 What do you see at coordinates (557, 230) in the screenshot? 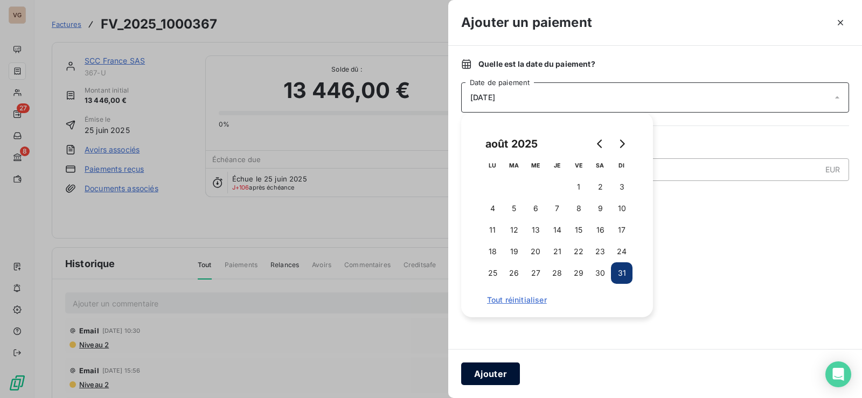
I see `button: 14` at bounding box center [557, 230].